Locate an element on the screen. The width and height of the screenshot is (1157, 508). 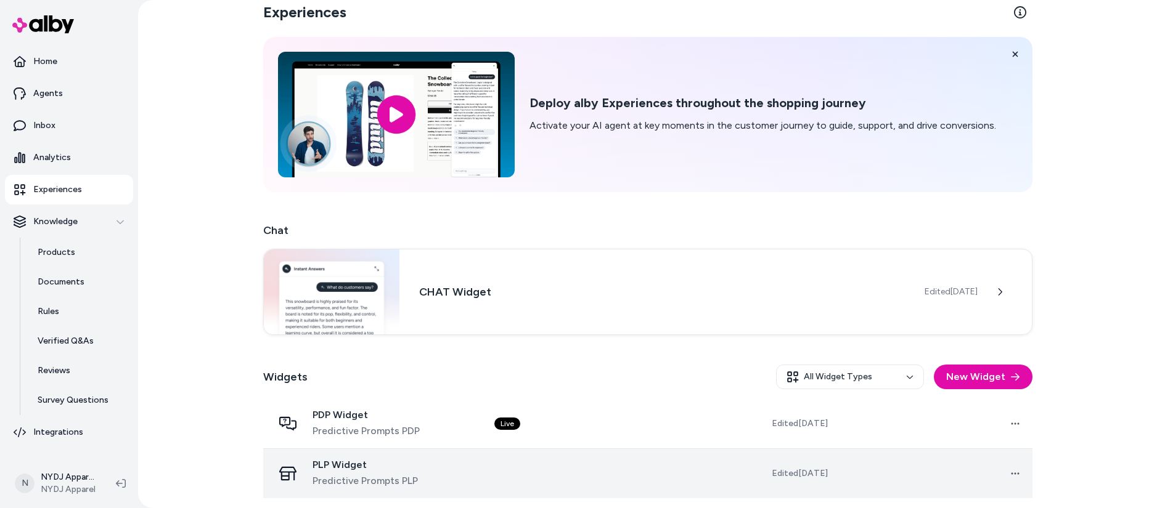
p: Integrations is located at coordinates (58, 433).